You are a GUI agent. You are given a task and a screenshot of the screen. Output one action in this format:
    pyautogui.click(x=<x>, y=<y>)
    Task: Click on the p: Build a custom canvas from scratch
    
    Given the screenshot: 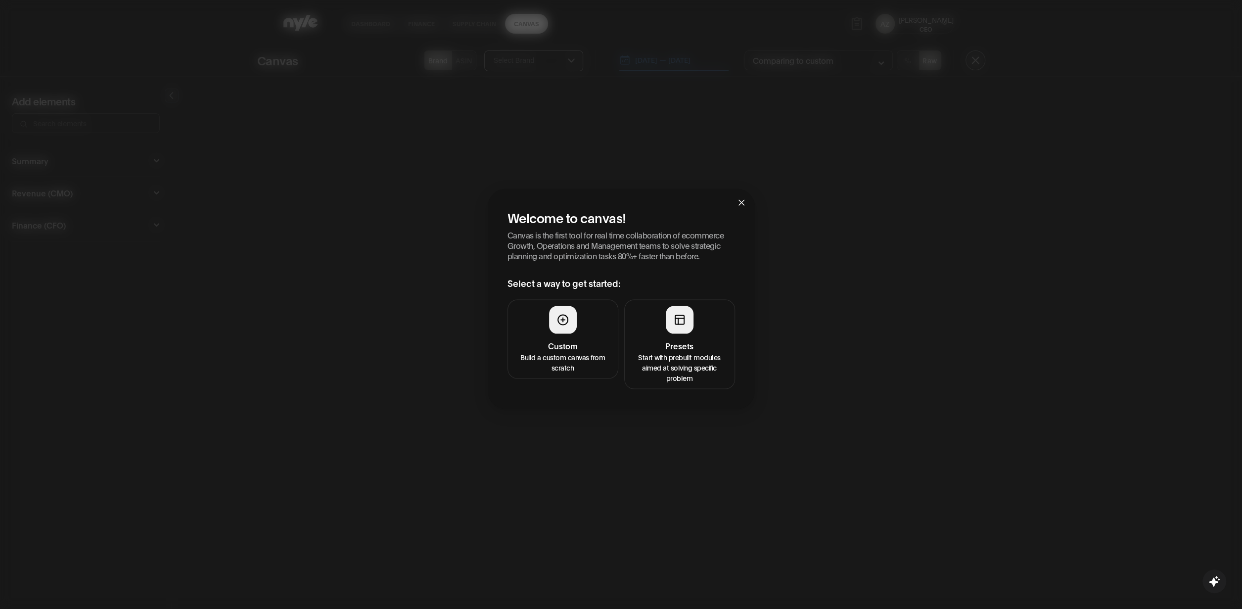 What is the action you would take?
    pyautogui.click(x=563, y=361)
    